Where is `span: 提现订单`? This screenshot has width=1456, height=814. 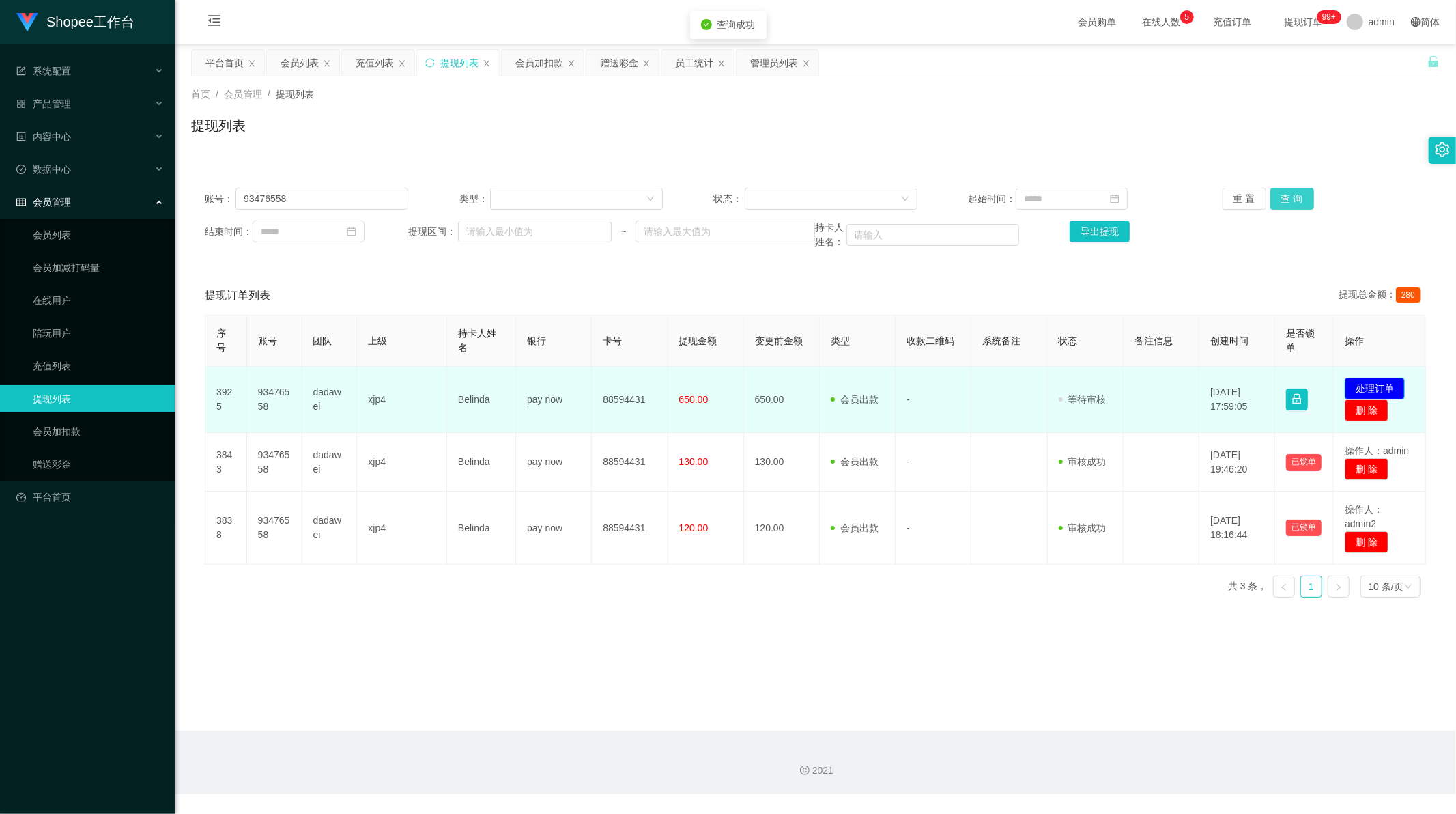
span: 提现订单 is located at coordinates (1303, 21).